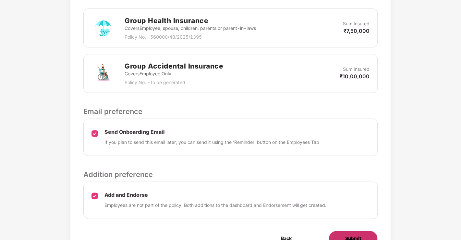 The height and width of the screenshot is (240, 461). What do you see at coordinates (190, 28) in the screenshot?
I see `p: Covers Employee, spouse, children, parents or parent-in-laws` at bounding box center [190, 28].